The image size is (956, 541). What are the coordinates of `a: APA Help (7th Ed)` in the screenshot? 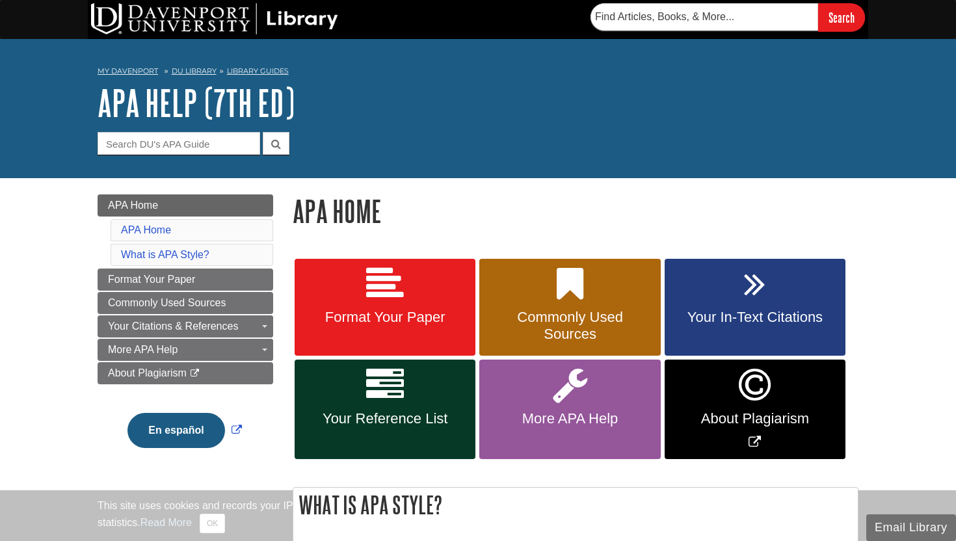 It's located at (196, 103).